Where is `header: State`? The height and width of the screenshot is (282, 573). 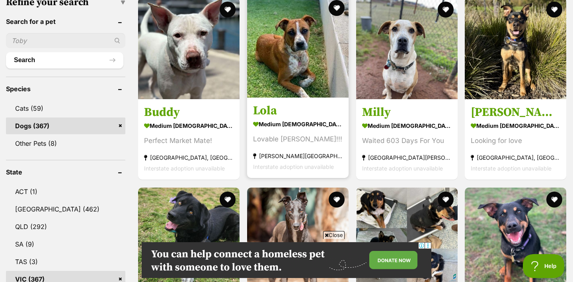 header: State is located at coordinates (66, 172).